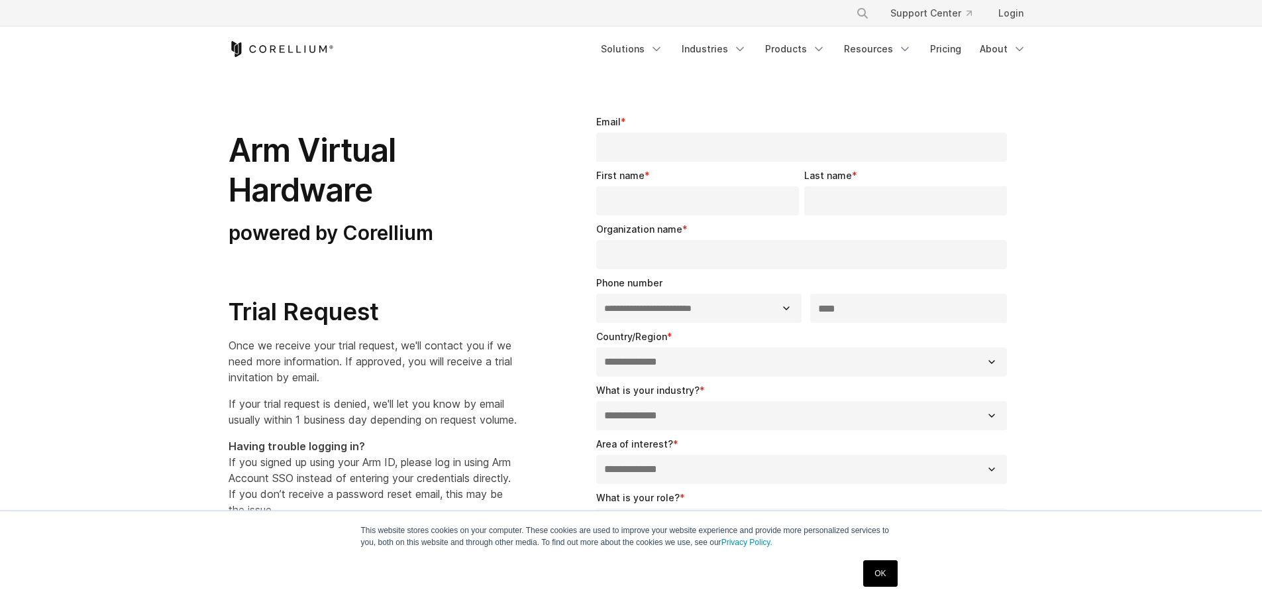 The image size is (1262, 604). I want to click on h2: Trial Request, so click(372, 311).